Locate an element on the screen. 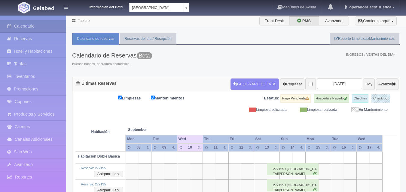 This screenshot has height=192, width=406. div: 13 is located at coordinates (267, 148).